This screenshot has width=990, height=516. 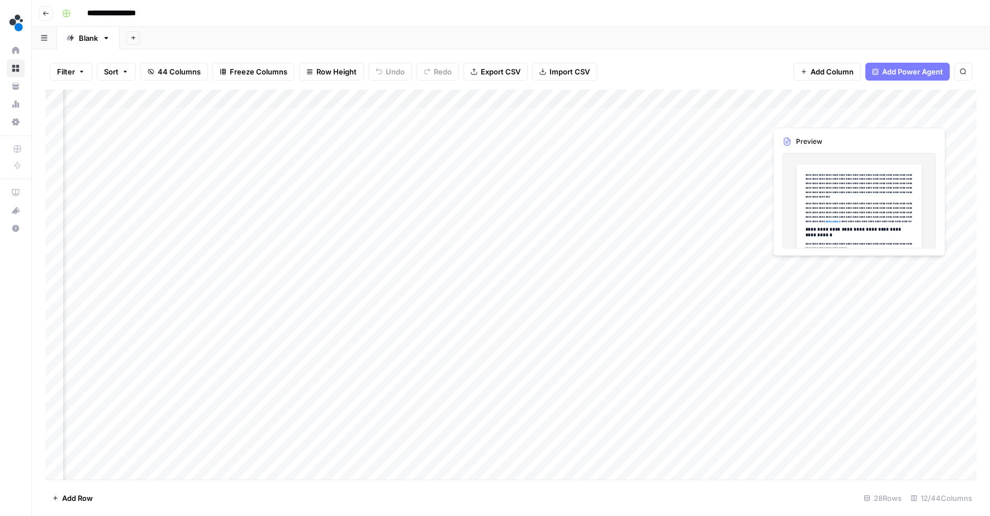 I want to click on button: Row Height, so click(x=332, y=72).